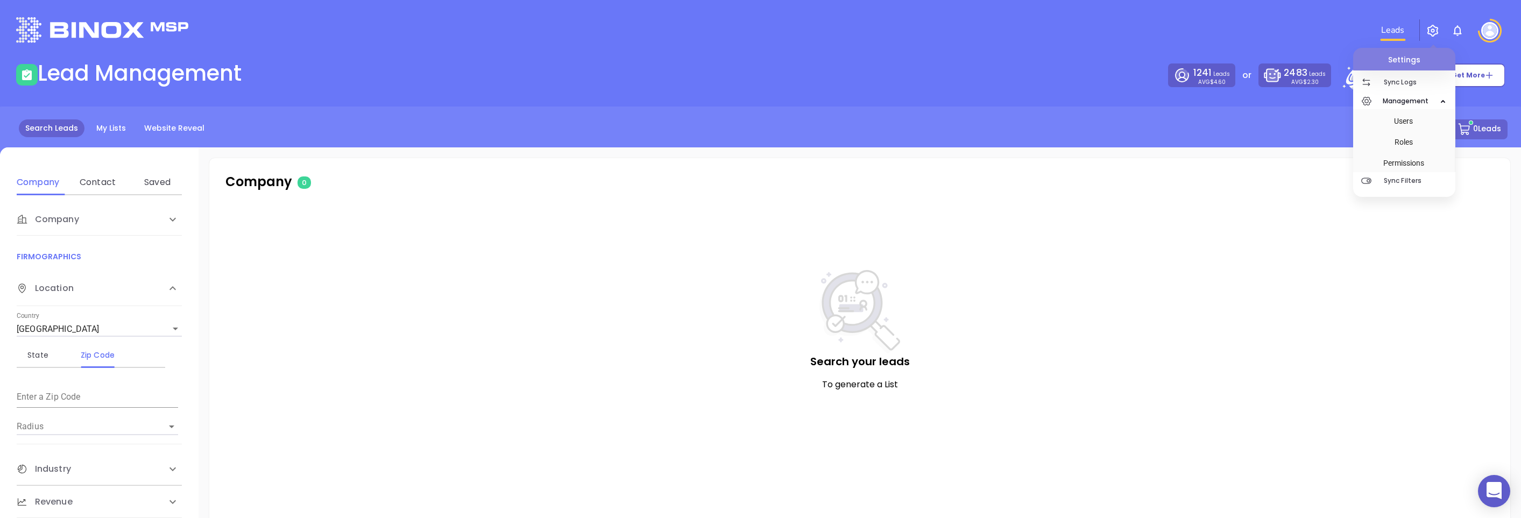 The height and width of the screenshot is (518, 1521). I want to click on a: Sync Logs, so click(1404, 82).